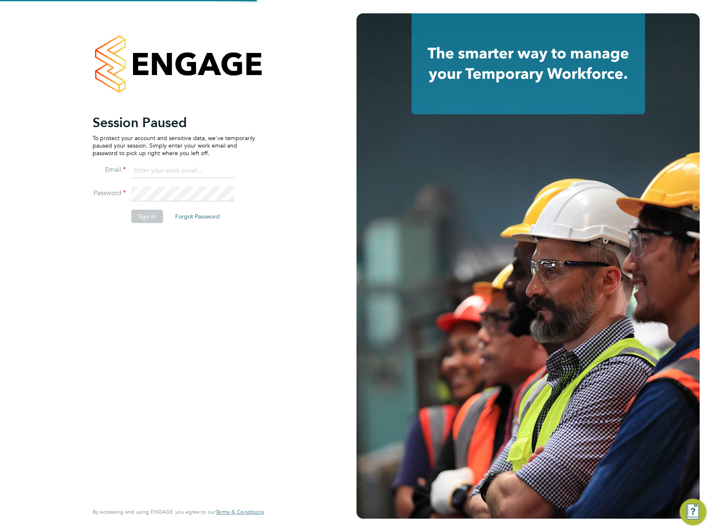  What do you see at coordinates (197, 217) in the screenshot?
I see `button: Forgot Password` at bounding box center [197, 217].